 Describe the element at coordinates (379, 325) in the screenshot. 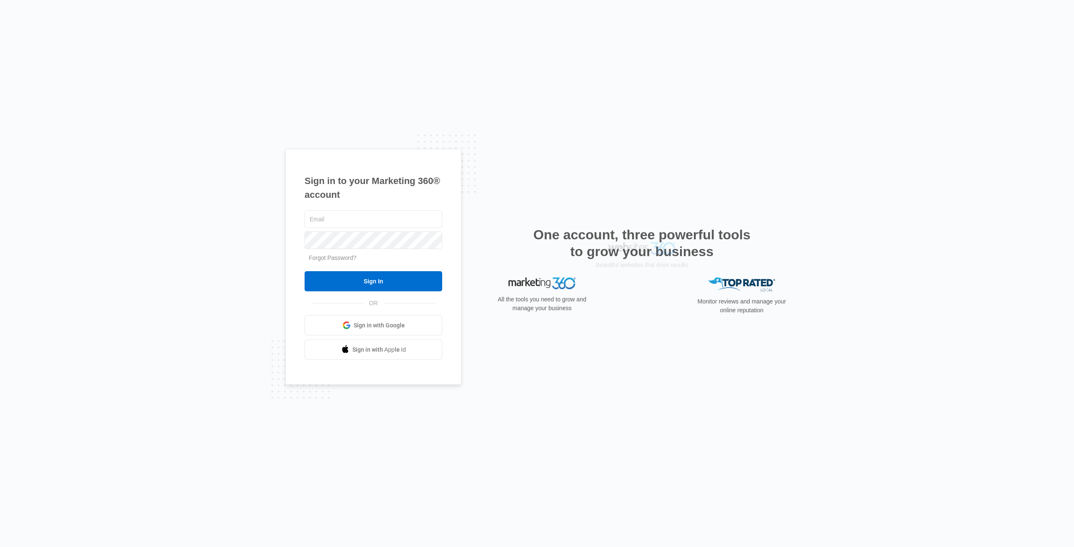

I see `span: Sign in with Google` at that location.